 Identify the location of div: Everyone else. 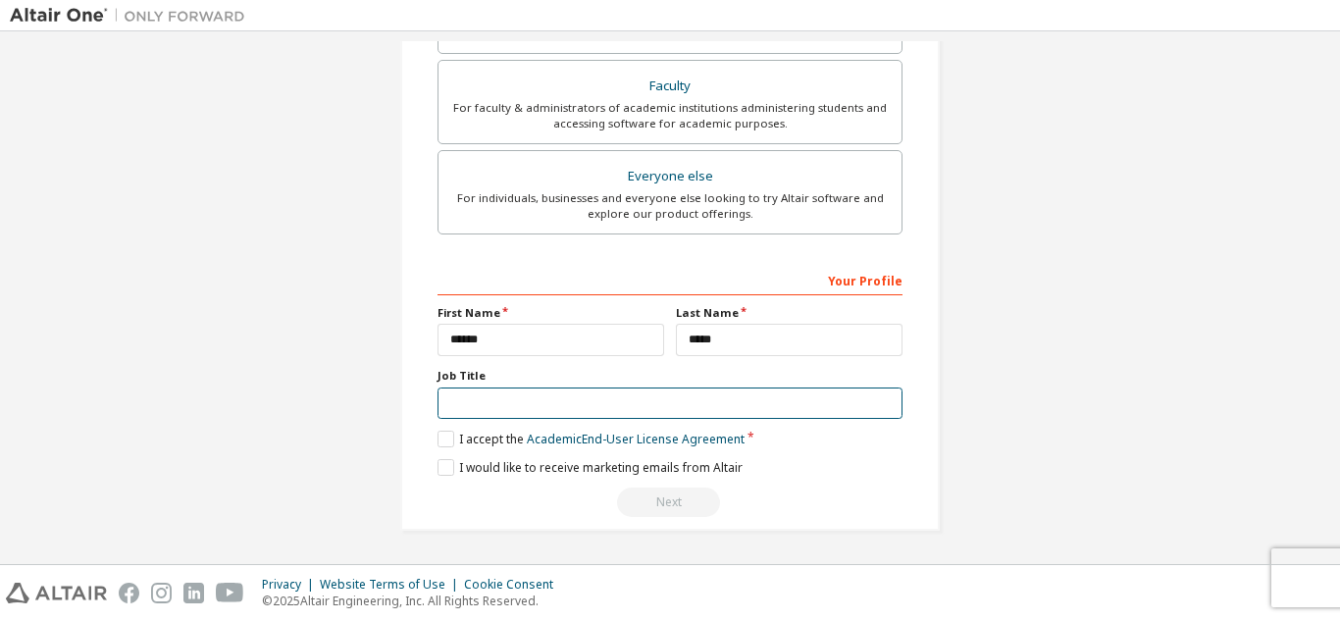
(670, 177).